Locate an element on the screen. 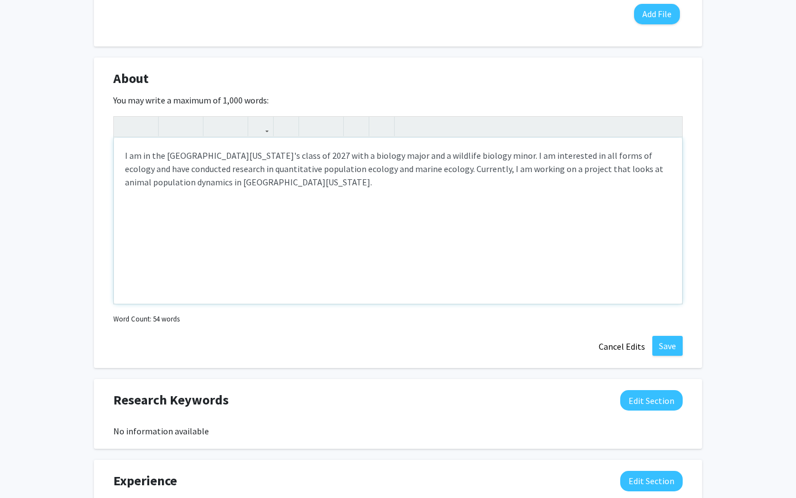  div: No information available is located at coordinates (398, 431).